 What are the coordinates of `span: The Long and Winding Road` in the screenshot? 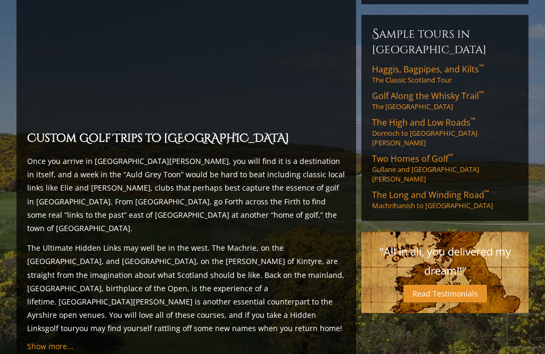 It's located at (430, 195).